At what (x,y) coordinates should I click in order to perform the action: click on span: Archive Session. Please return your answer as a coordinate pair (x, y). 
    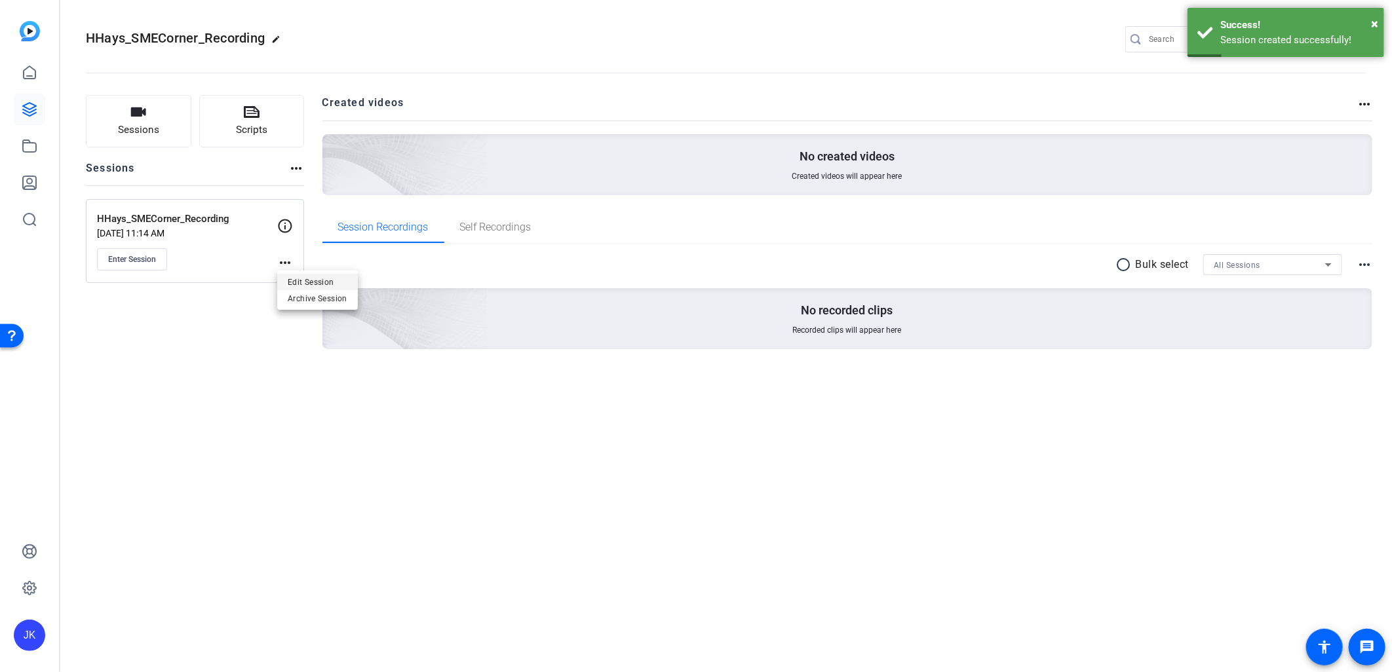
    Looking at the image, I should click on (317, 298).